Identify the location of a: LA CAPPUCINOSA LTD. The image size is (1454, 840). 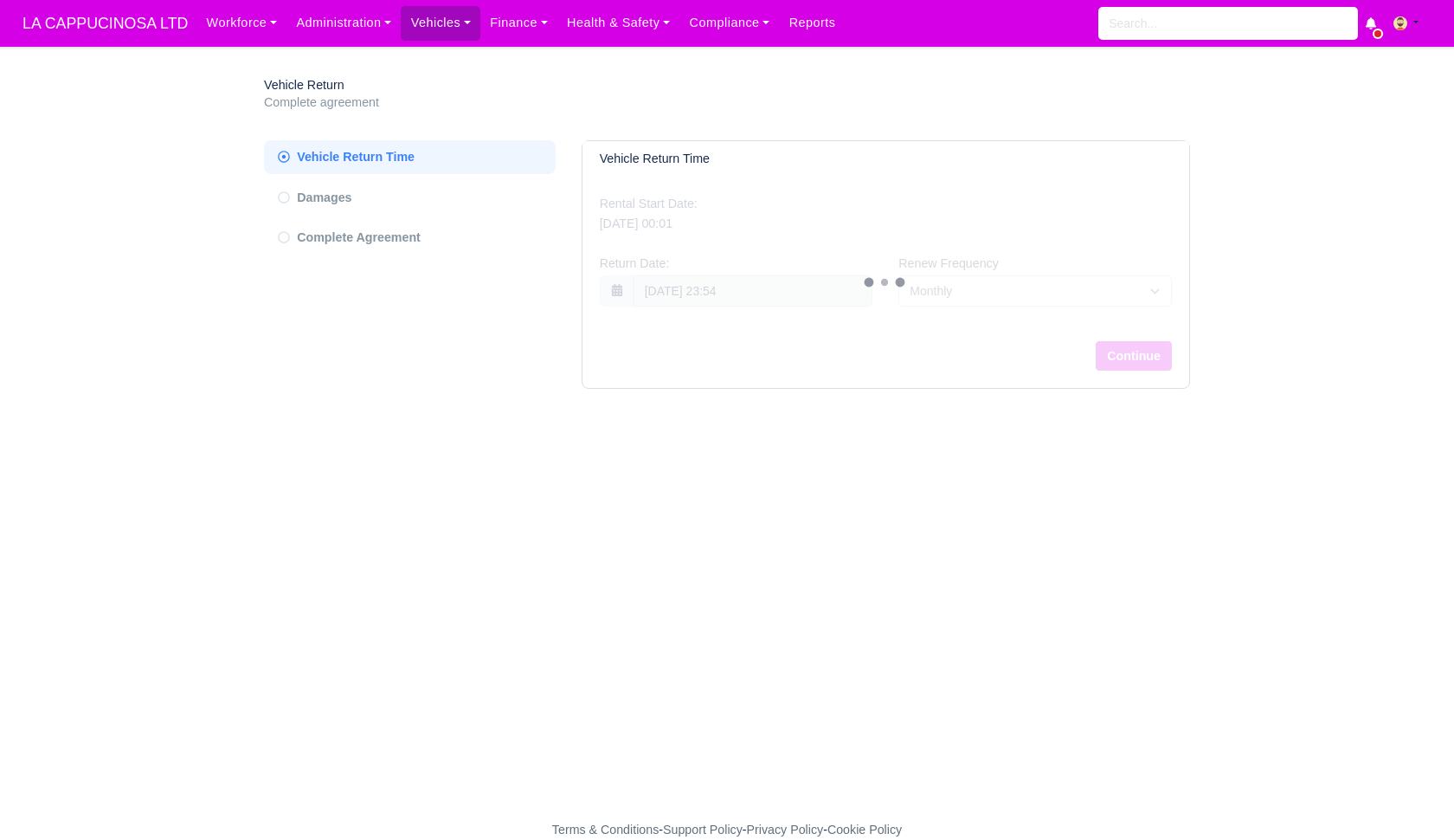
(104, 23).